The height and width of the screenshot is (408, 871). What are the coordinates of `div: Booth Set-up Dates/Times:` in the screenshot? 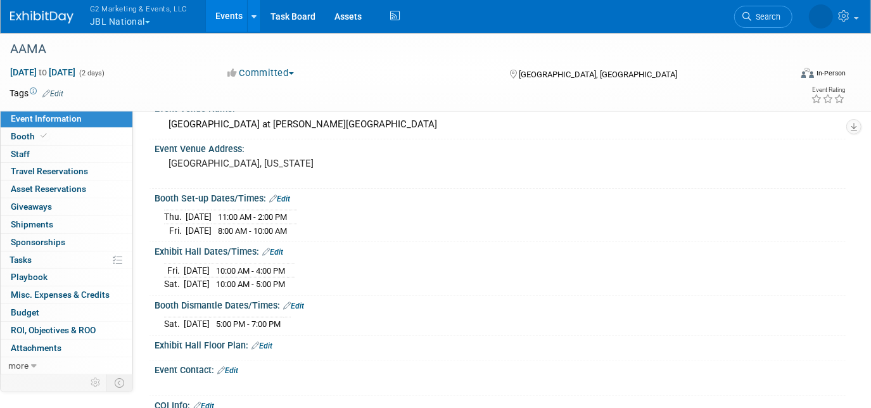 It's located at (500, 197).